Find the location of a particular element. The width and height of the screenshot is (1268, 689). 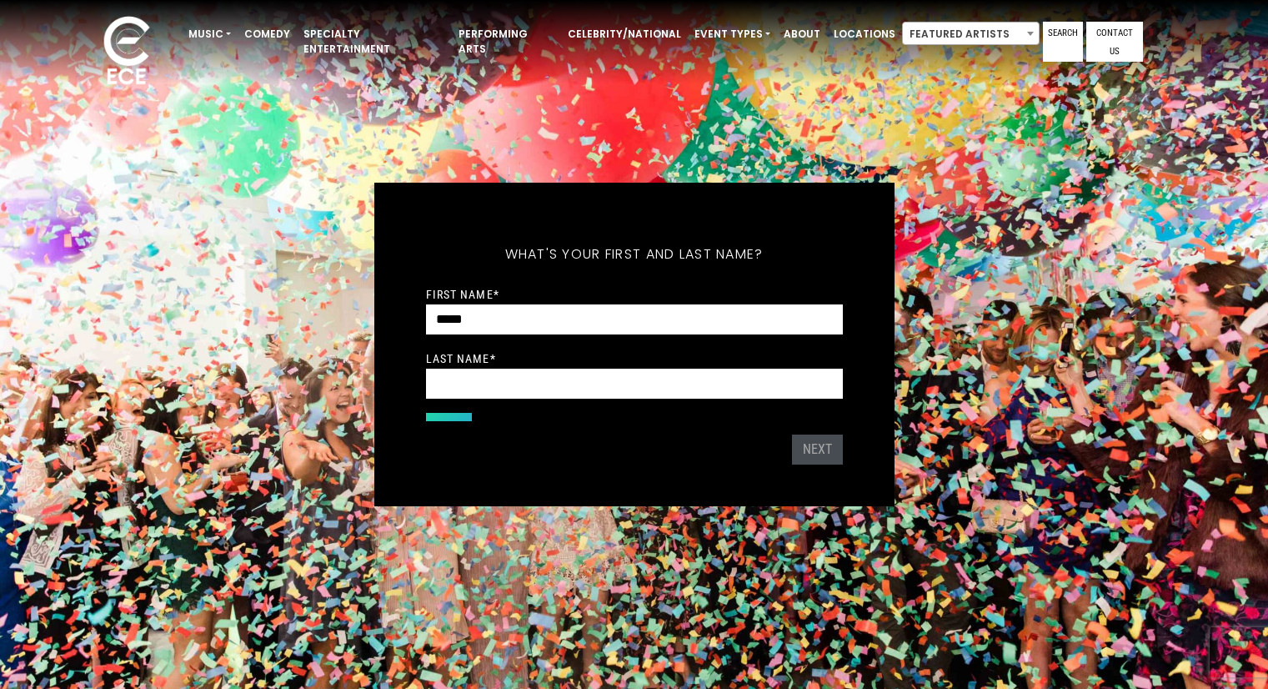

a: Comedy is located at coordinates (267, 34).